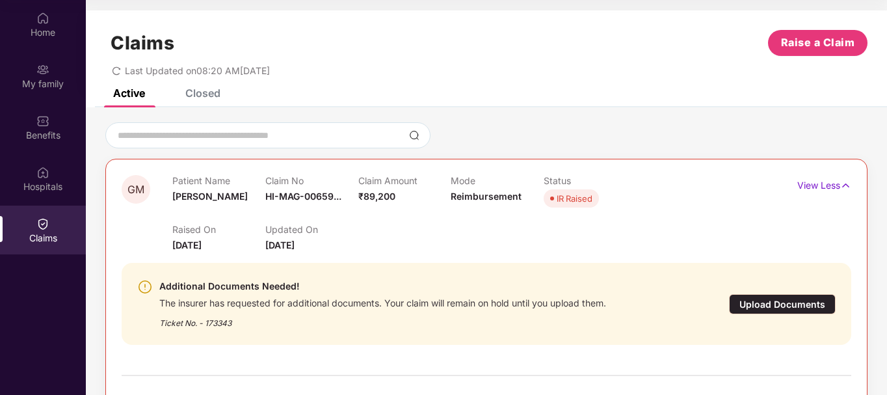 The image size is (887, 395). Describe the element at coordinates (383, 319) in the screenshot. I see `div: Ticket No. - 173343` at that location.